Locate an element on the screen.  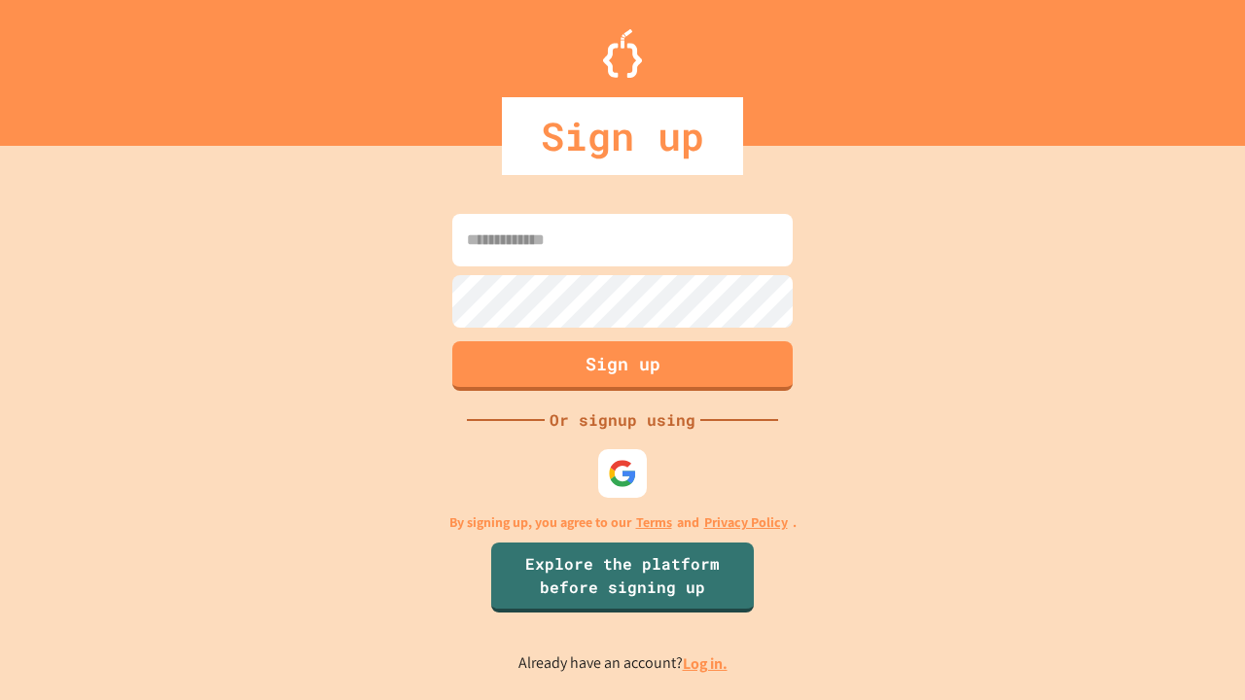
a: Log in. is located at coordinates (705, 663).